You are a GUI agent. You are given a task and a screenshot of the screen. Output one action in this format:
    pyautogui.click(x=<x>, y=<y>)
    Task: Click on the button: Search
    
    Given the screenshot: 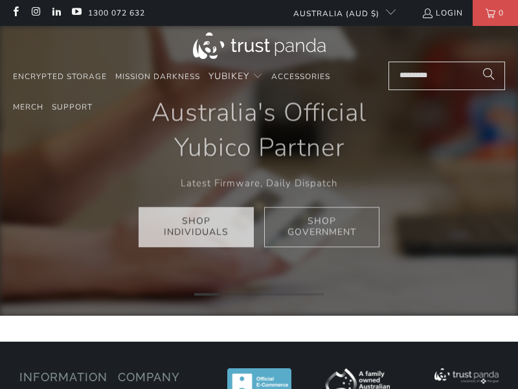 What is the action you would take?
    pyautogui.click(x=489, y=76)
    